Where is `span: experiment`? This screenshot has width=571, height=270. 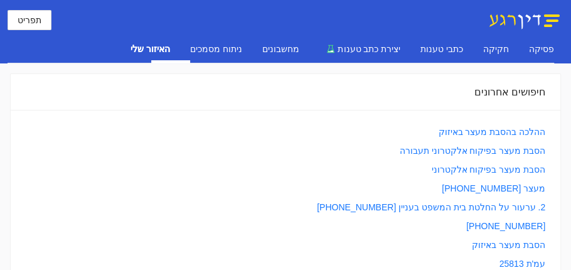
span: experiment is located at coordinates (330, 49).